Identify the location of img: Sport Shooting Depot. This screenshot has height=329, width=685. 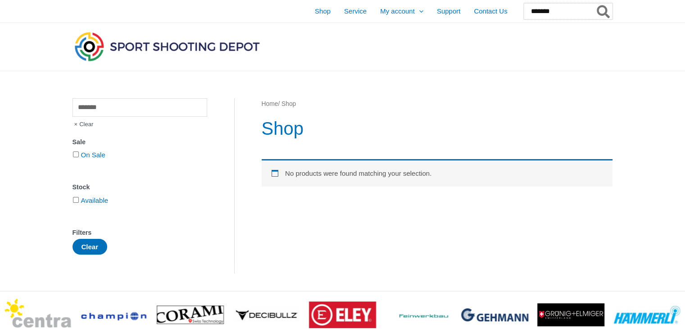
(167, 46).